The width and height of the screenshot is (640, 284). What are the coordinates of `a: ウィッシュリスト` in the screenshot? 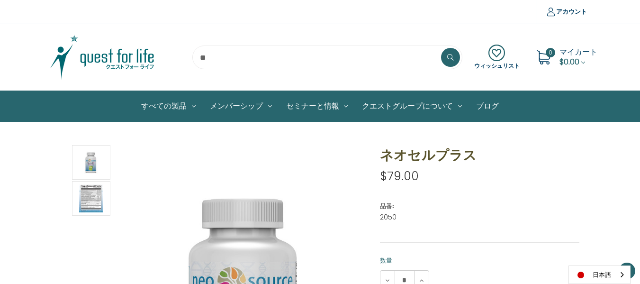 It's located at (497, 57).